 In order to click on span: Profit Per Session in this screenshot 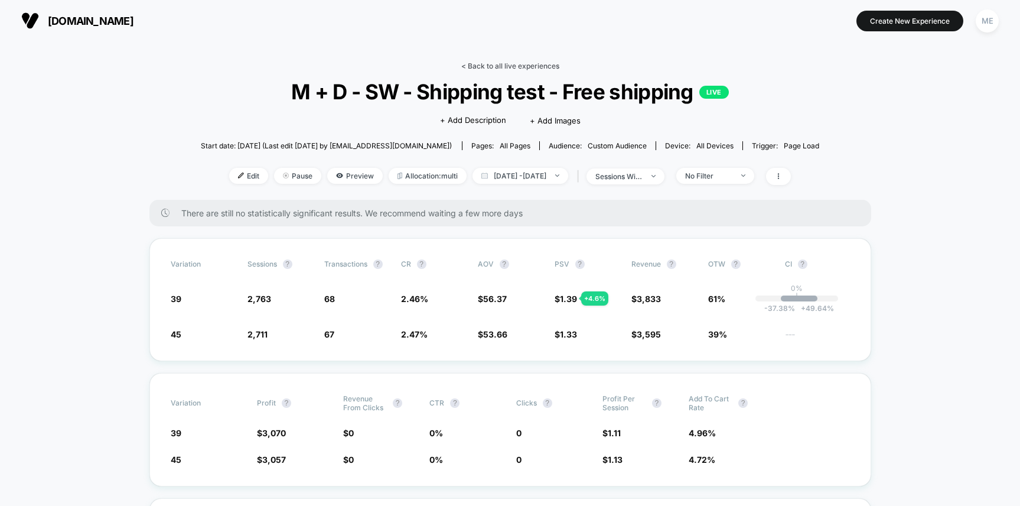, I will do `click(624, 403)`.